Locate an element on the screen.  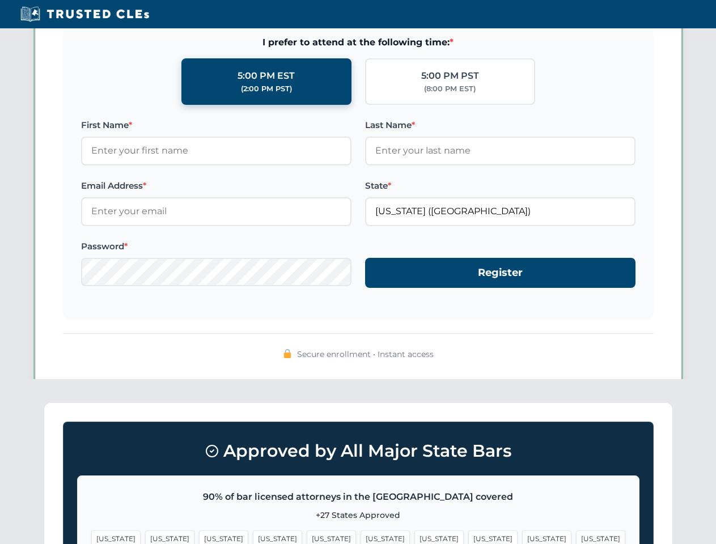
button: Register is located at coordinates (500, 273).